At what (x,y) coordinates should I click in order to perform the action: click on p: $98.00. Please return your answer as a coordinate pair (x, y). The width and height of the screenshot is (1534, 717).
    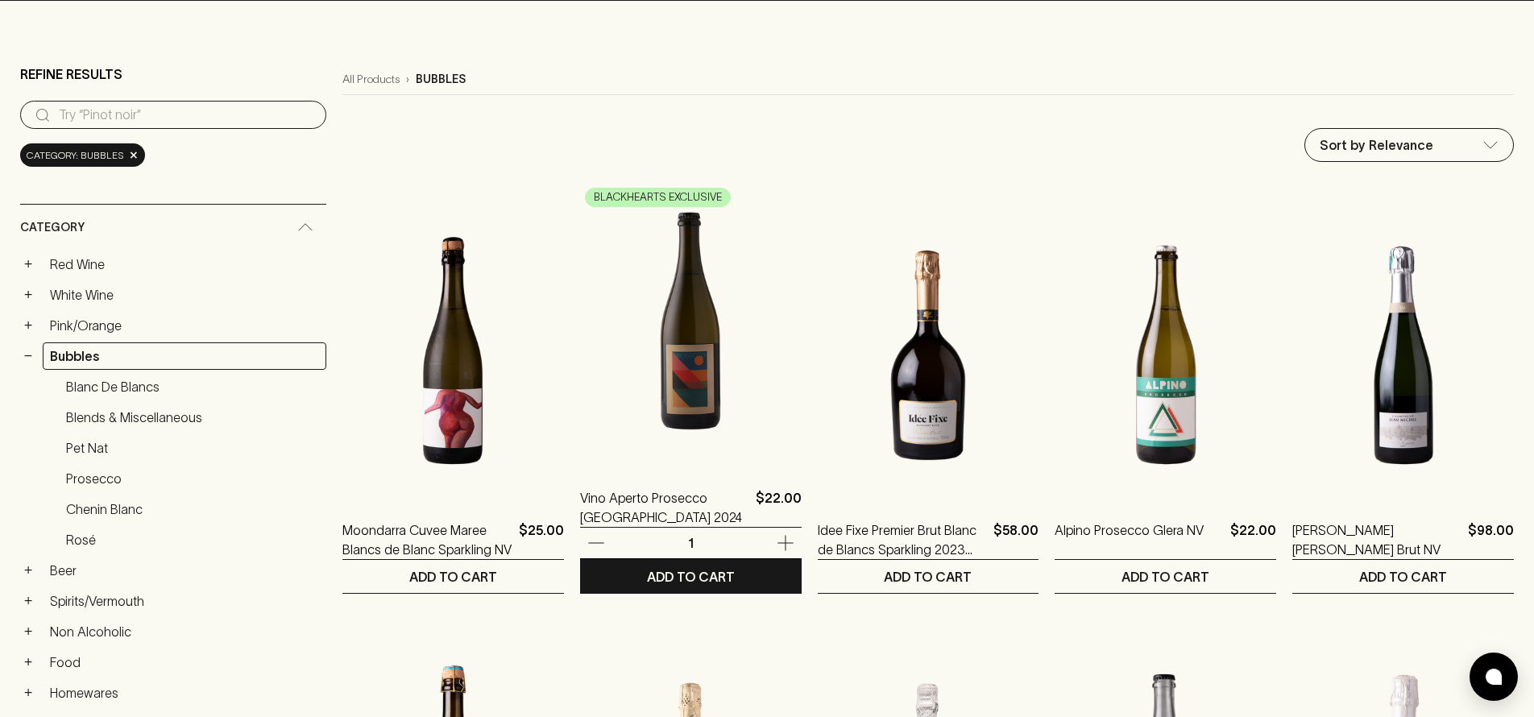
    Looking at the image, I should click on (1490, 540).